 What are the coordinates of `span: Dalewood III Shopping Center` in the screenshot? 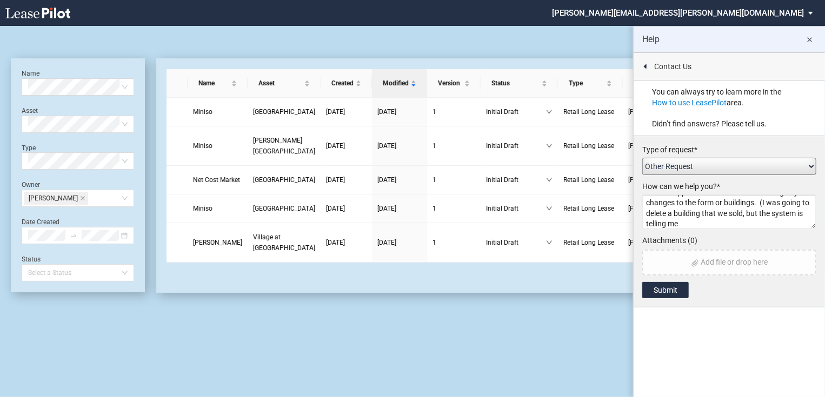 It's located at (284, 209).